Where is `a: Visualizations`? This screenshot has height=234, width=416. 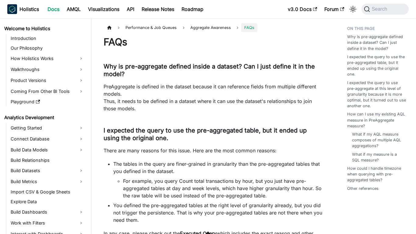
a: Visualizations is located at coordinates (103, 9).